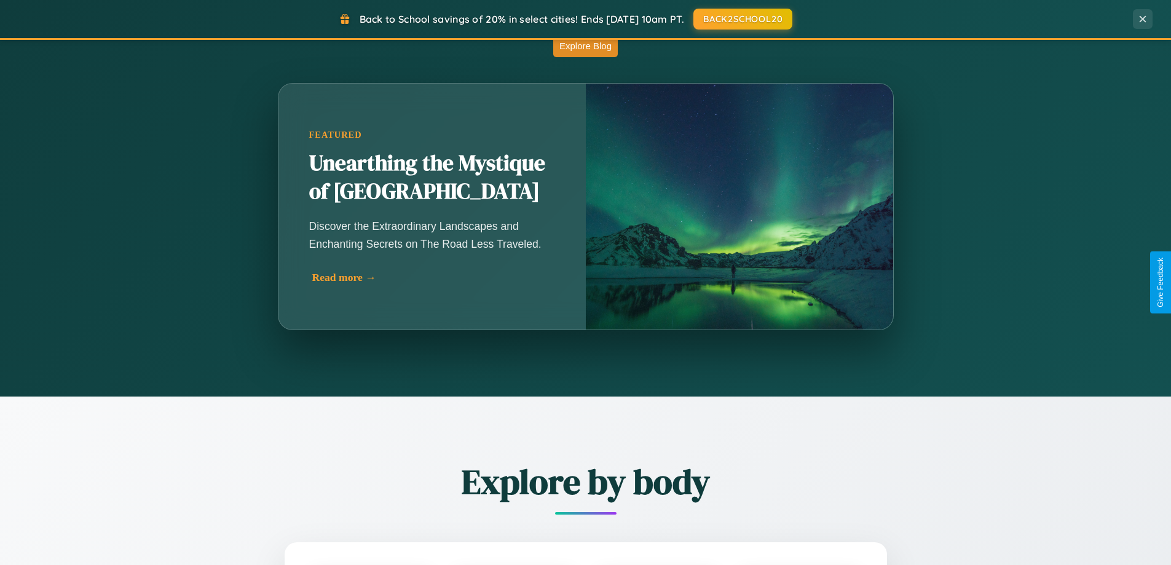 This screenshot has width=1171, height=565. What do you see at coordinates (1160, 282) in the screenshot?
I see `div: Give Feedback` at bounding box center [1160, 282].